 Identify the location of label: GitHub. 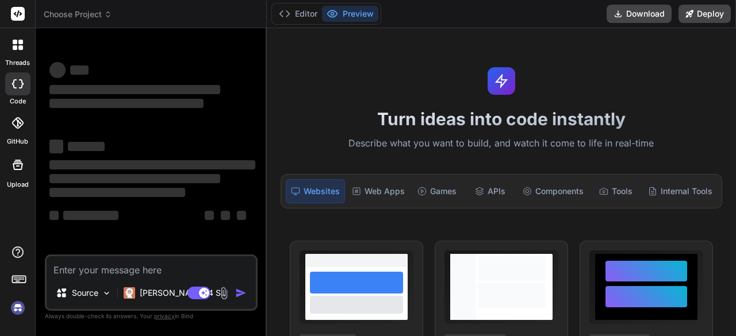
(17, 141).